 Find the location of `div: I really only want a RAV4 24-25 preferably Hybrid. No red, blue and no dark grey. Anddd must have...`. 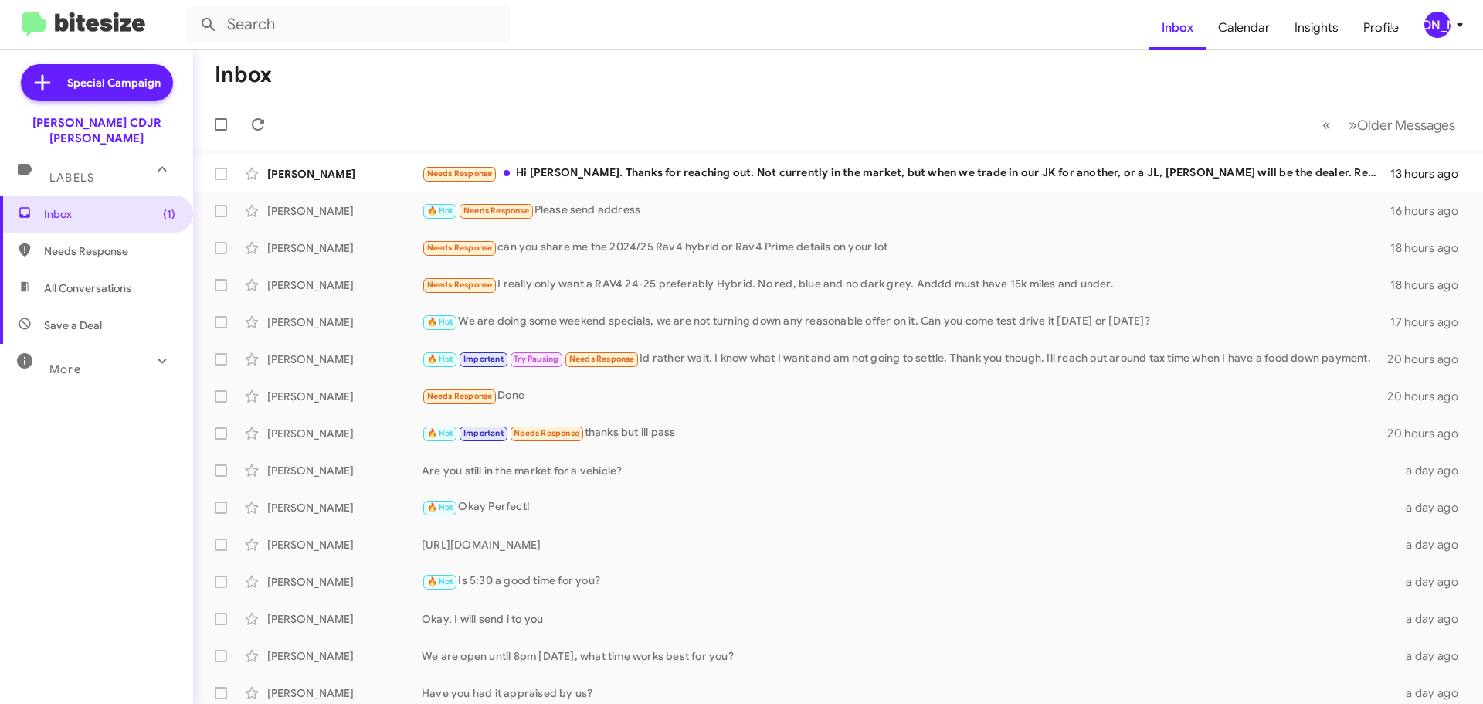

div: I really only want a RAV4 24-25 preferably Hybrid. No red, blue and no dark grey. Anddd must have... is located at coordinates (906, 284).